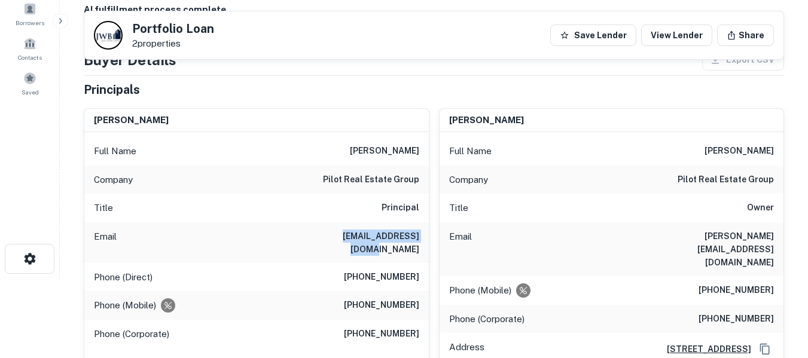  I want to click on span: Borrowers, so click(30, 23).